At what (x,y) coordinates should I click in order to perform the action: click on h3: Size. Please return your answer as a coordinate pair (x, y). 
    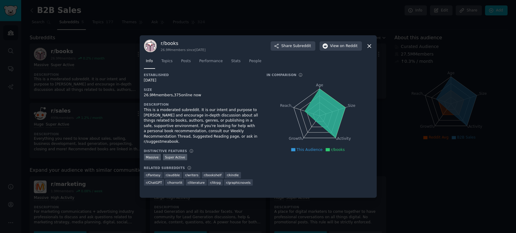
    Looking at the image, I should click on (201, 90).